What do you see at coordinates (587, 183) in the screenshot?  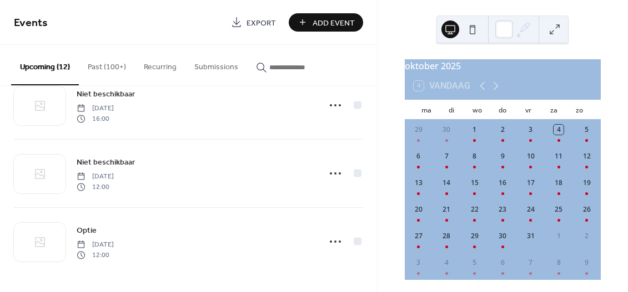 I see `div: 19` at bounding box center [587, 183].